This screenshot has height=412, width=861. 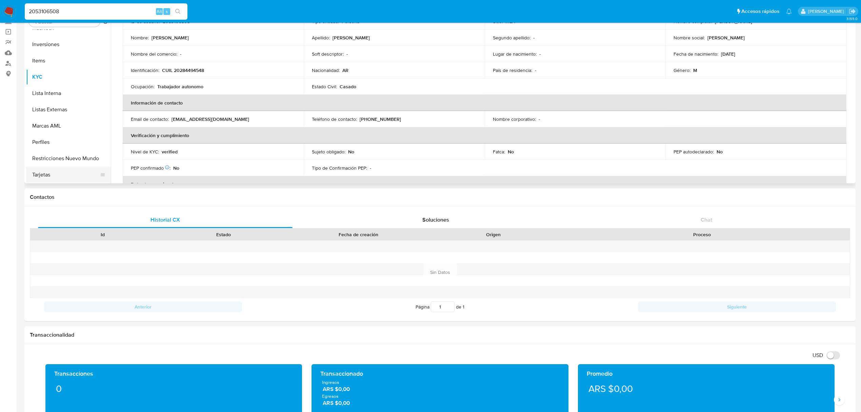 I want to click on input: Buscar usuario o caso..., so click(x=106, y=12).